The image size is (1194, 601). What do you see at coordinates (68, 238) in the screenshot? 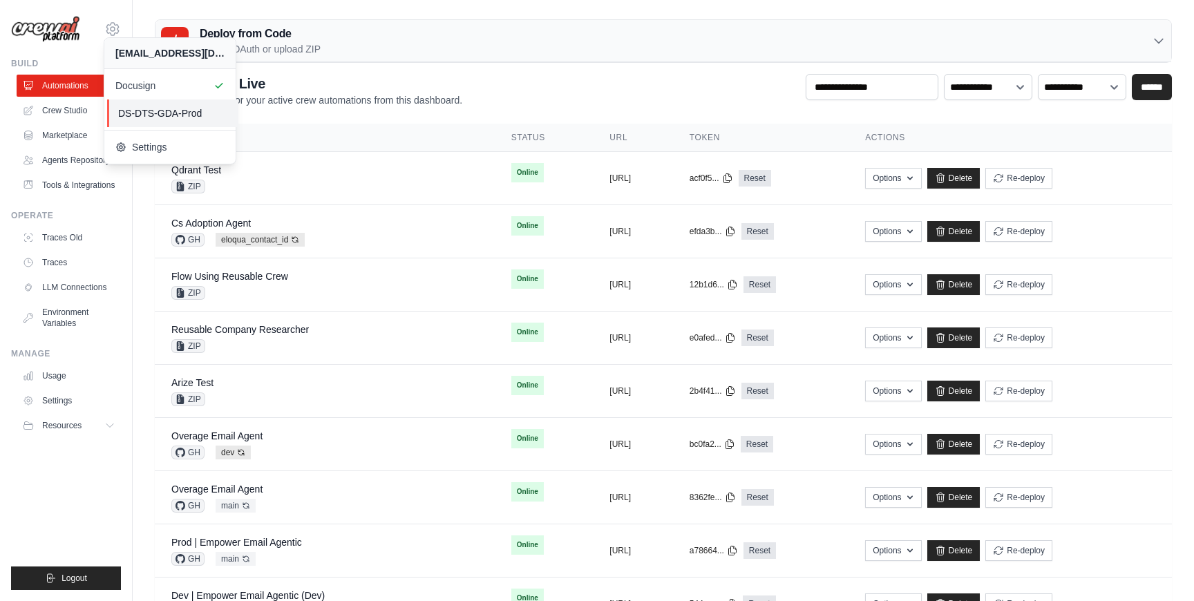
I see `a: Traces Old` at bounding box center [68, 238].